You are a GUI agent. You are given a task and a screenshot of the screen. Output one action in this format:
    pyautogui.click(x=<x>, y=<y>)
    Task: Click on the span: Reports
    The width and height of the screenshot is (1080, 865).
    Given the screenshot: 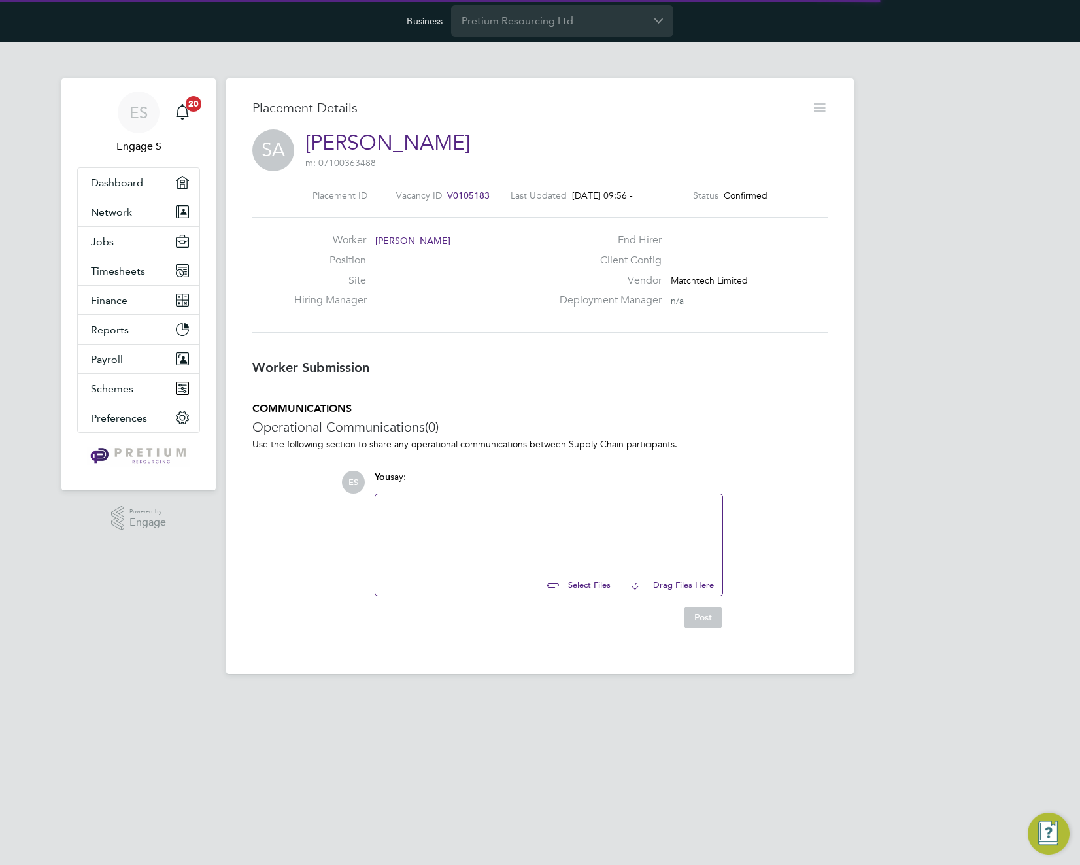 What is the action you would take?
    pyautogui.click(x=110, y=329)
    